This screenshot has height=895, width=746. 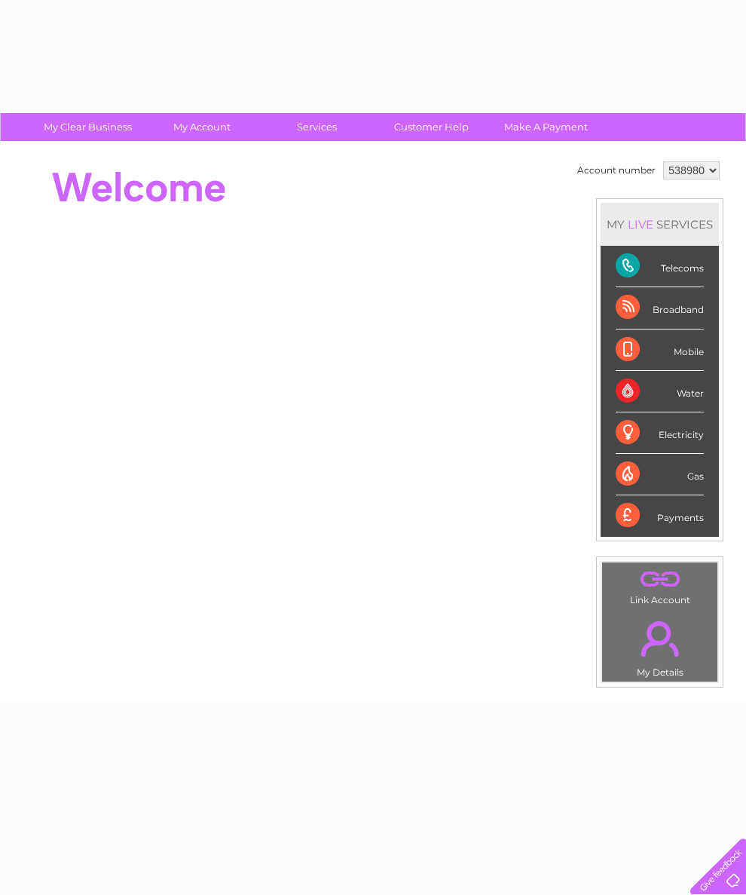 What do you see at coordinates (659, 350) in the screenshot?
I see `div: Mobile` at bounding box center [659, 350].